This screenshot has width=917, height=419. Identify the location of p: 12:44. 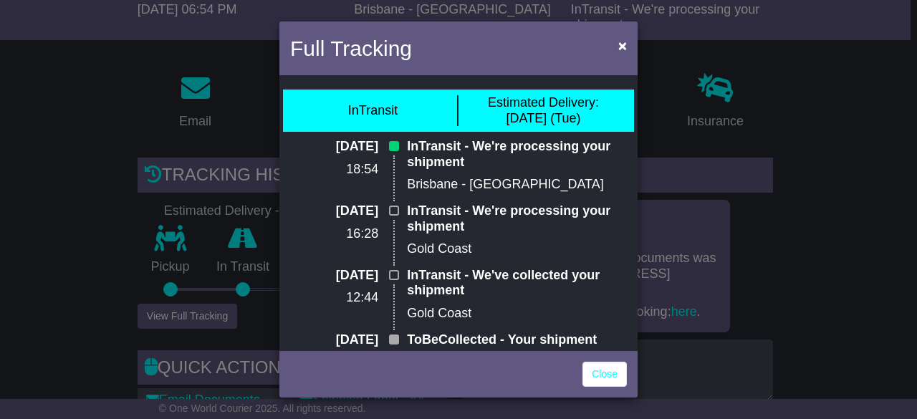
(334, 298).